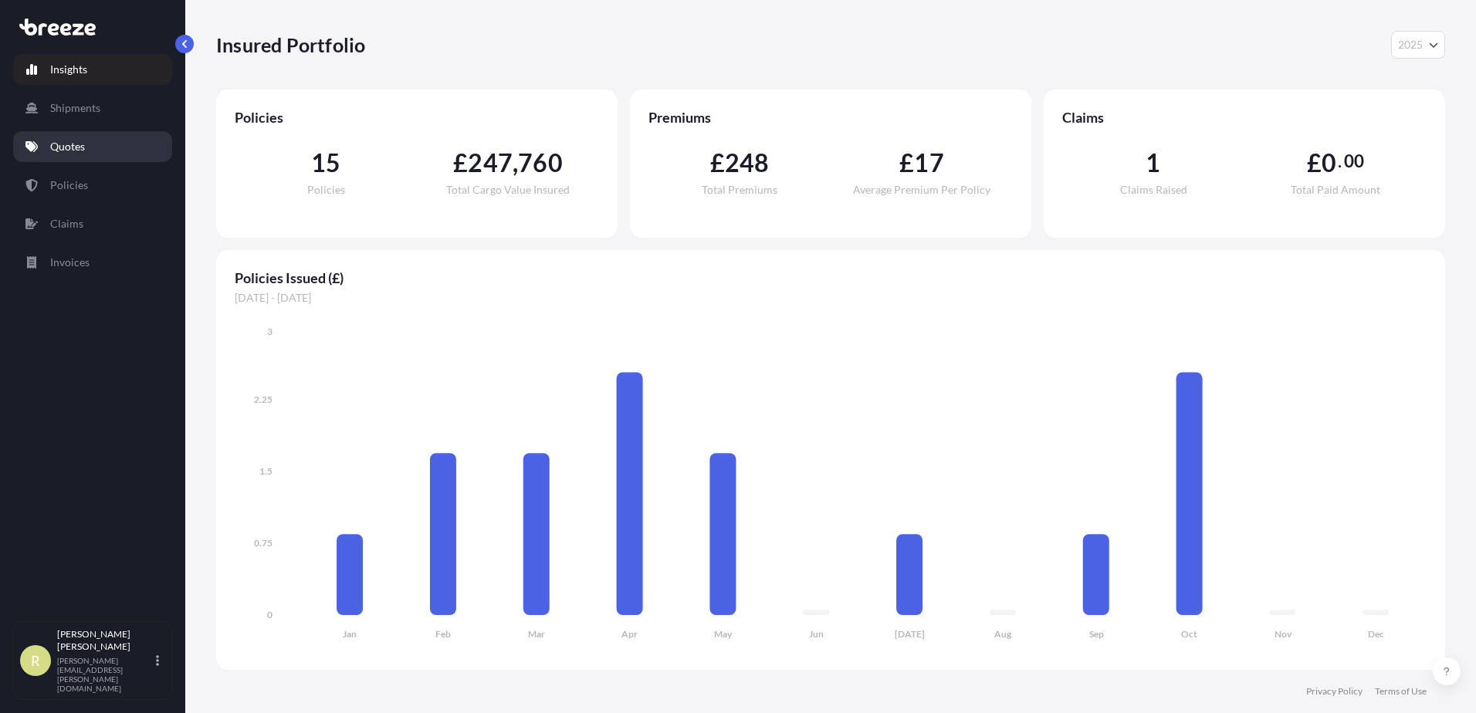 The image size is (1476, 713). Describe the element at coordinates (93, 147) in the screenshot. I see `a: Quotes` at that location.